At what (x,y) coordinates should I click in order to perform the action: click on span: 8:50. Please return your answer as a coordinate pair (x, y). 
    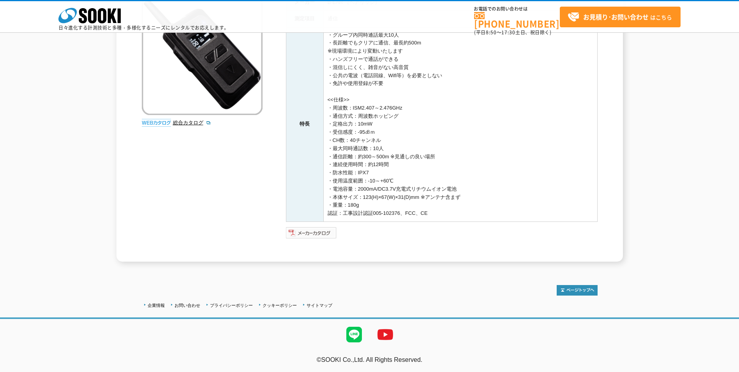
    Looking at the image, I should click on (491, 32).